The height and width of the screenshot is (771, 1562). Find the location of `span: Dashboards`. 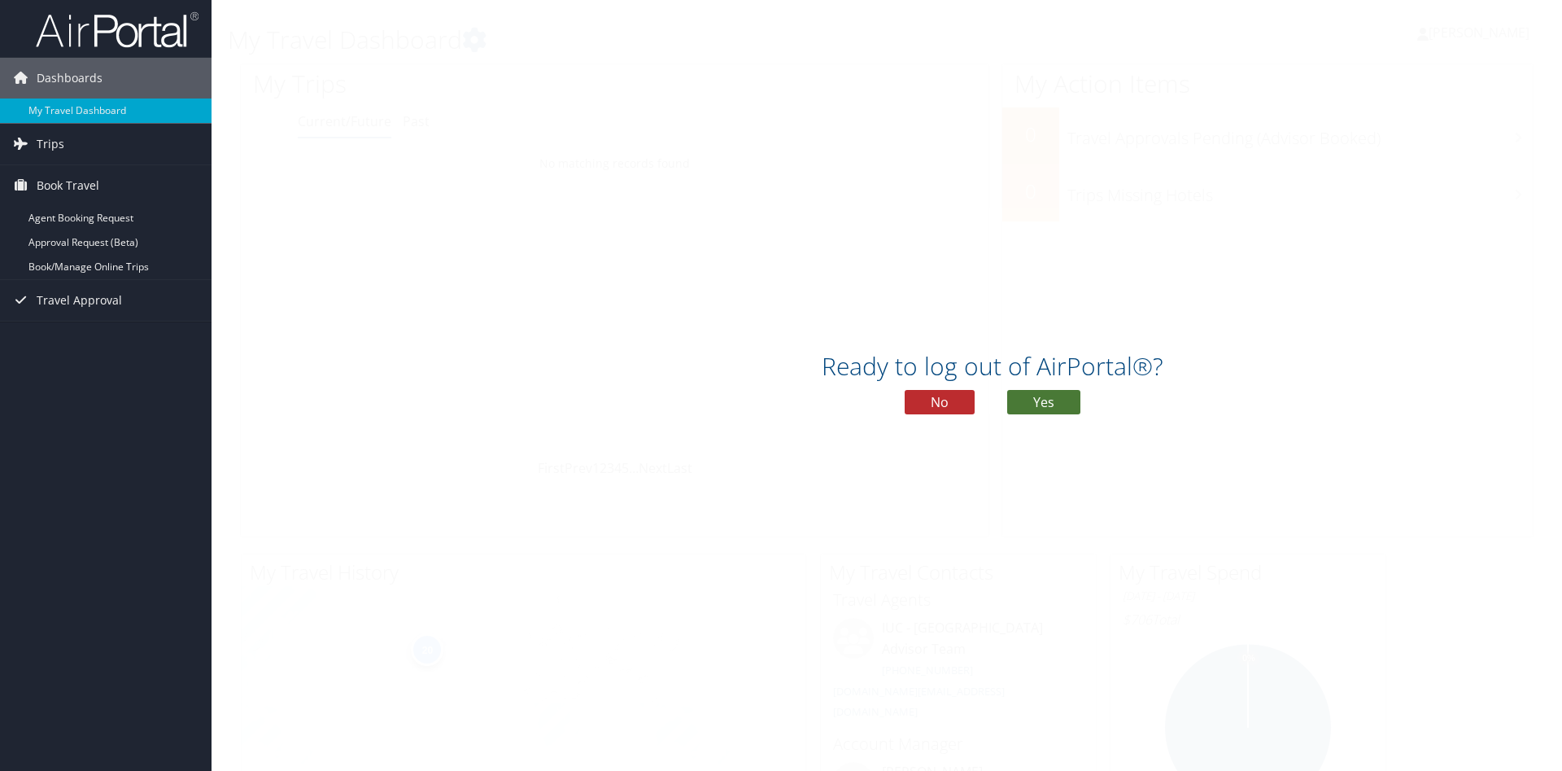

span: Dashboards is located at coordinates (69, 78).